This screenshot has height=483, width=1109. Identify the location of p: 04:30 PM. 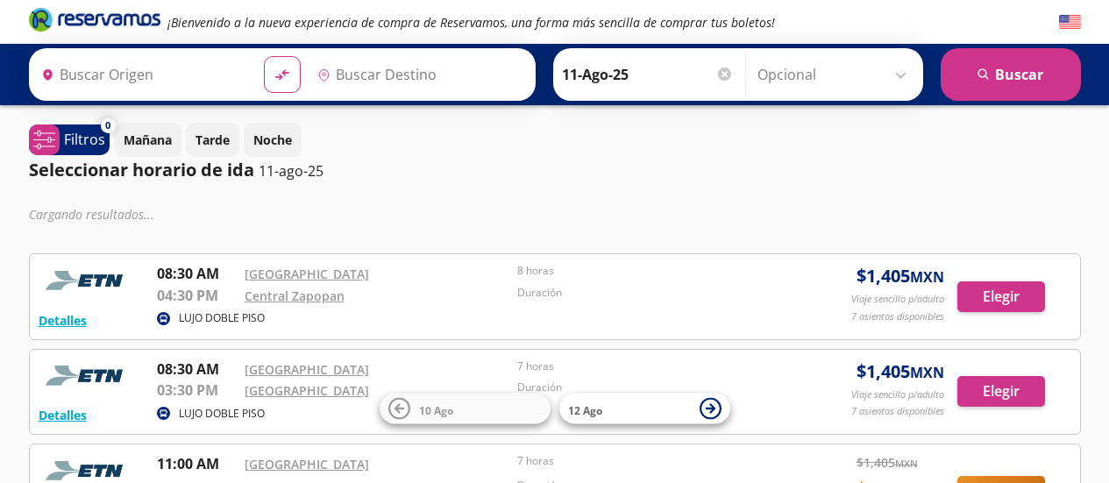
(196, 296).